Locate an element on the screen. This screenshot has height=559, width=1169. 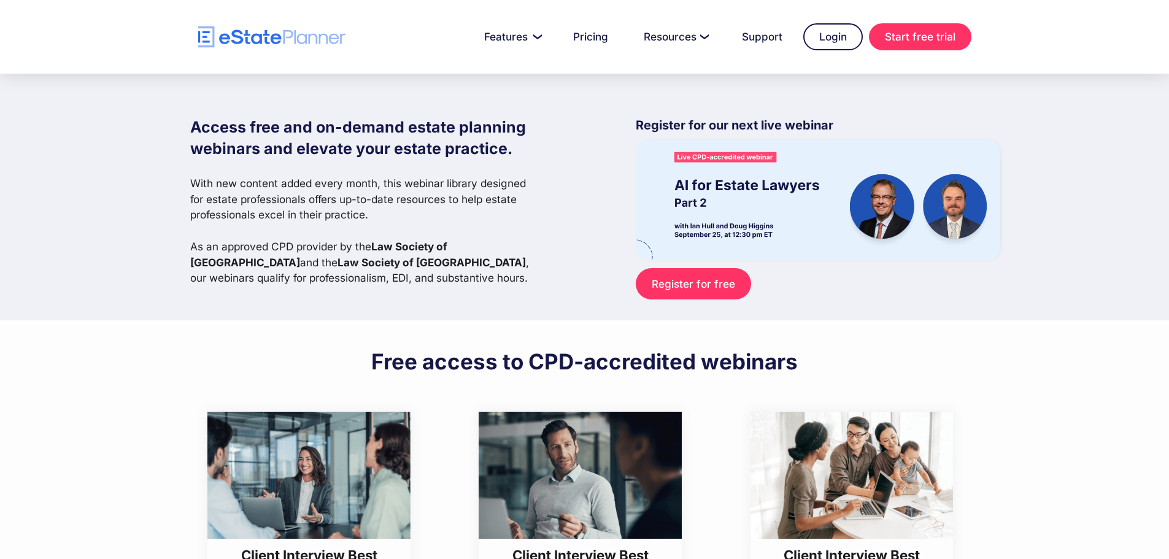
a: Register for free is located at coordinates (693, 283).